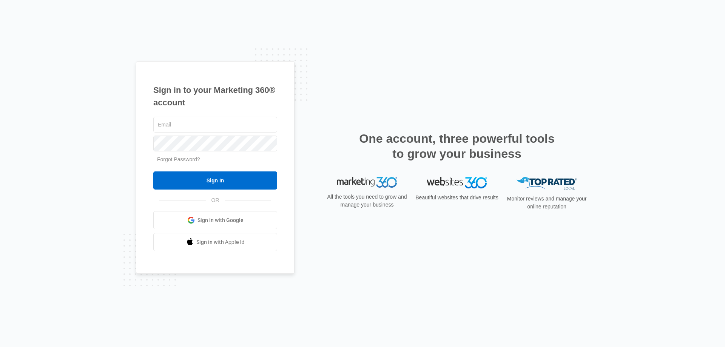 The height and width of the screenshot is (347, 725). I want to click on a: Sign in with Google, so click(215, 220).